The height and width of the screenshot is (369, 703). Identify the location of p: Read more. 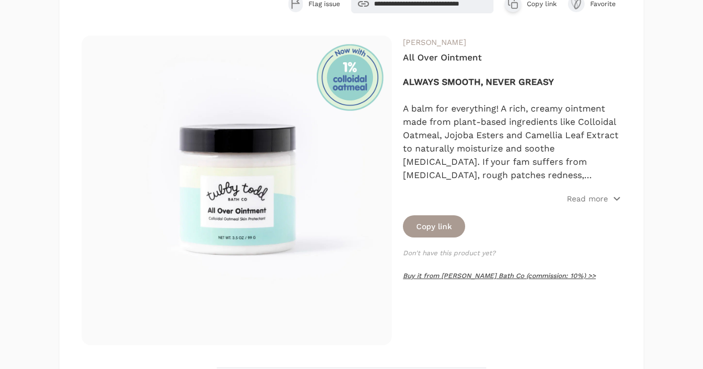
(587, 199).